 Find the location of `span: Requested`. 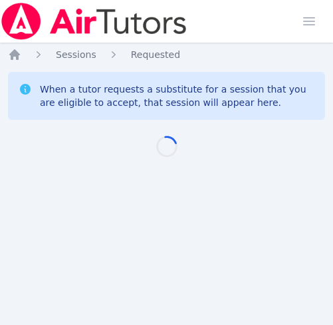

span: Requested is located at coordinates (156, 55).